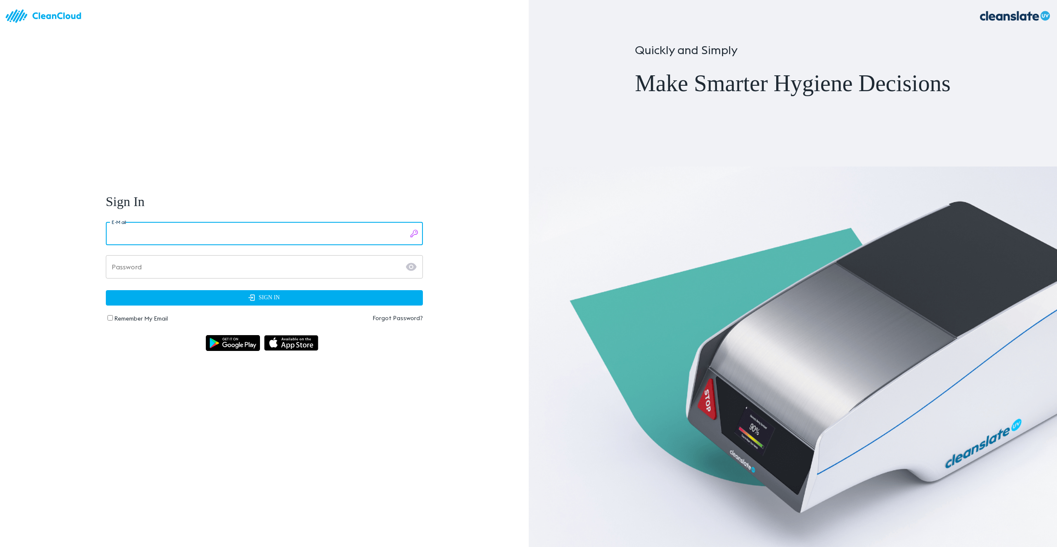 Image resolution: width=1057 pixels, height=547 pixels. What do you see at coordinates (233, 343) in the screenshot?
I see `img: img_android.ce55d1a6.svg` at bounding box center [233, 343].